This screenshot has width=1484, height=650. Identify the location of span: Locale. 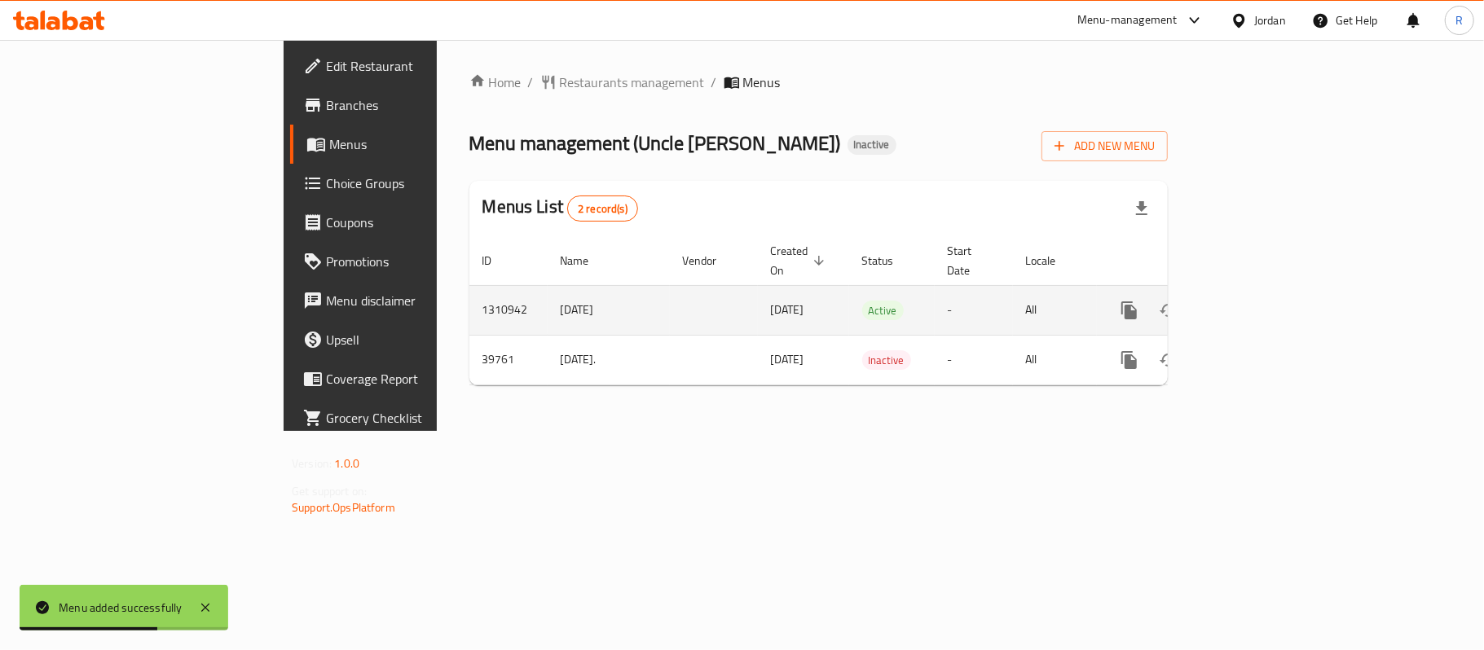
(1051, 261).